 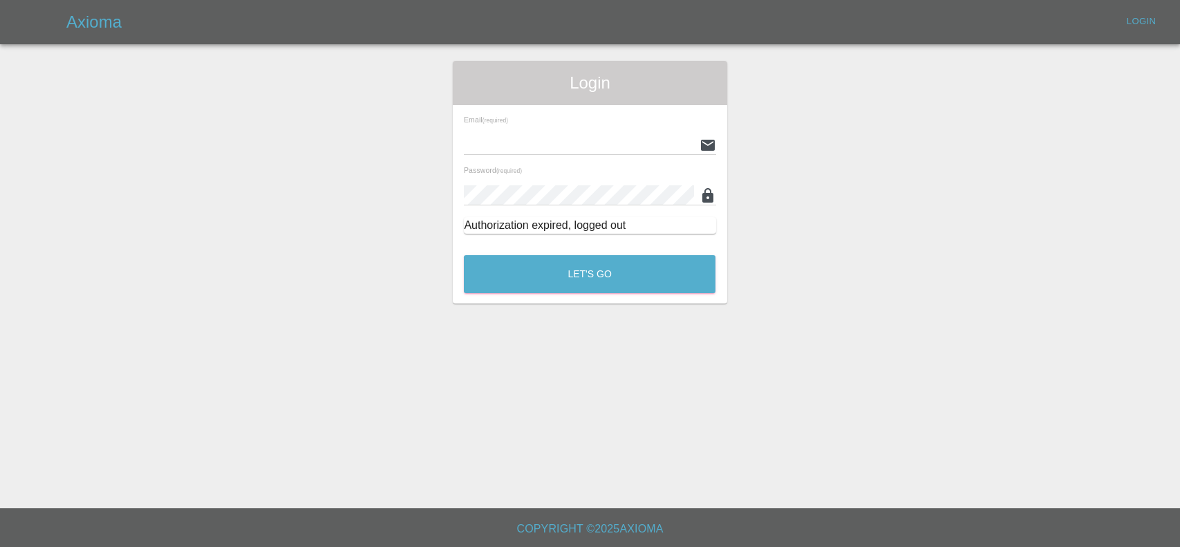 What do you see at coordinates (590, 274) in the screenshot?
I see `button: Let's Go` at bounding box center [590, 274].